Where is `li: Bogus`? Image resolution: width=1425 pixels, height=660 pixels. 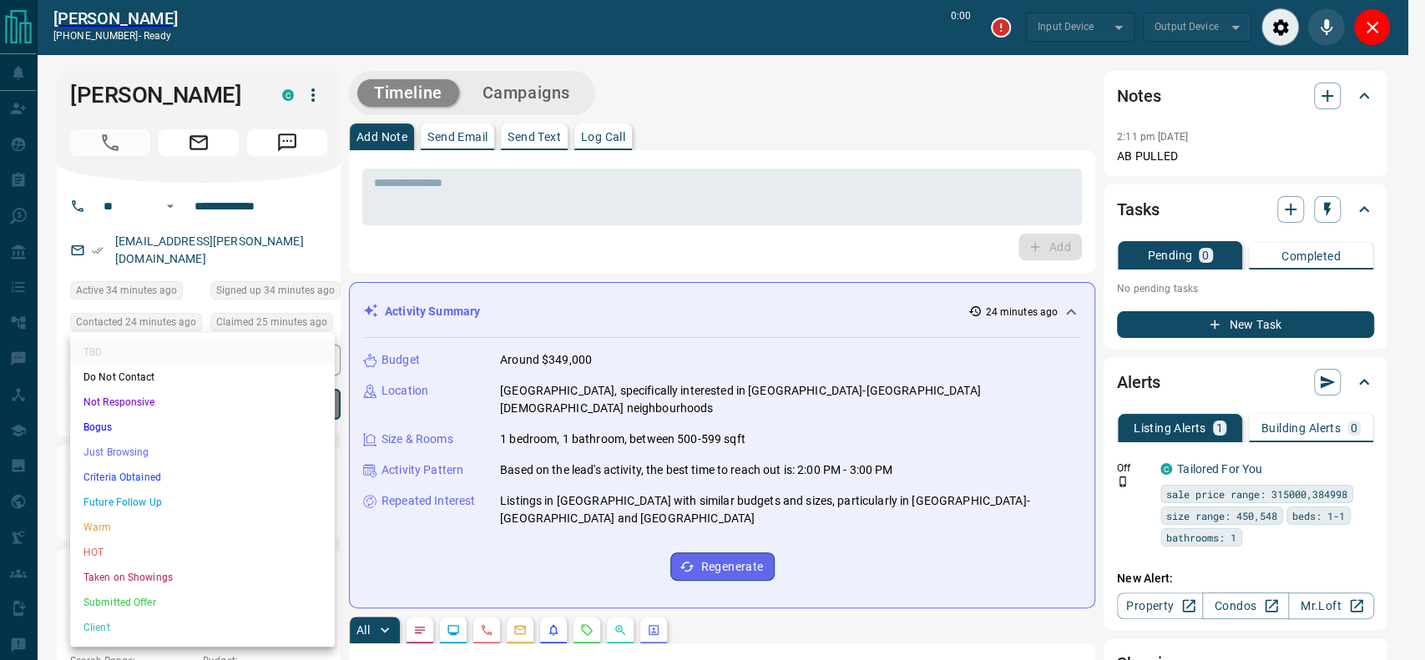
li: Bogus is located at coordinates (202, 427).